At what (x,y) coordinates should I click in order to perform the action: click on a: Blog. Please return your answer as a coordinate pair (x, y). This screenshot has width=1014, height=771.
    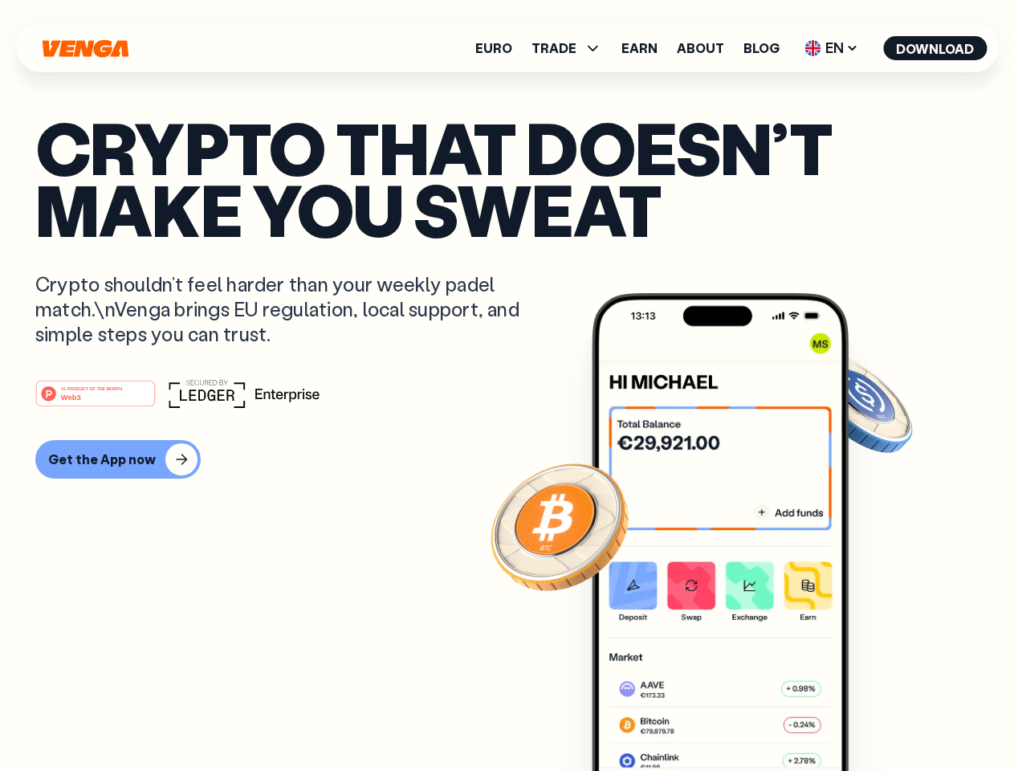
    Looking at the image, I should click on (761, 48).